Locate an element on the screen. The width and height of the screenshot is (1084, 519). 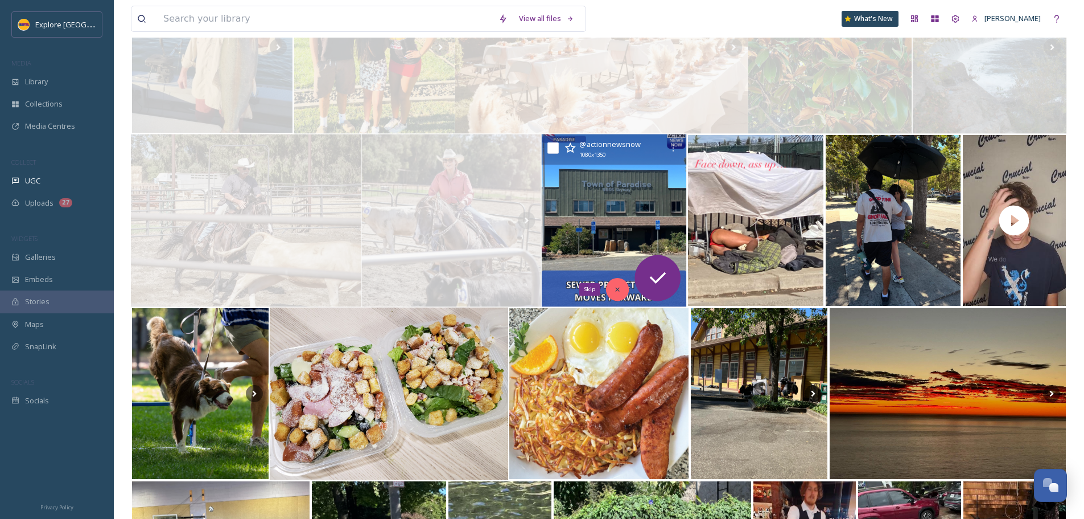
img: Face down Ass up that’s the way we like to fuck… …up your town. #chico #chicoca #chicocalifornia ... is located at coordinates (755, 220).